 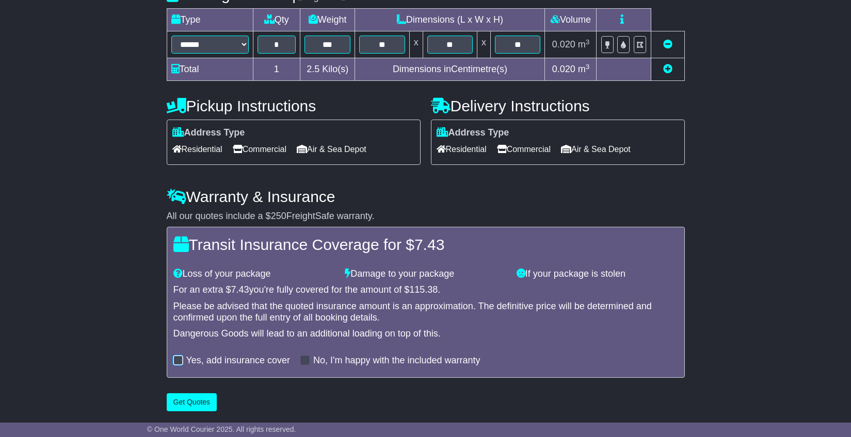 What do you see at coordinates (426, 334) in the screenshot?
I see `div: Dangerous Goods will lead to an additional loading on top of this.` at bounding box center [426, 334].